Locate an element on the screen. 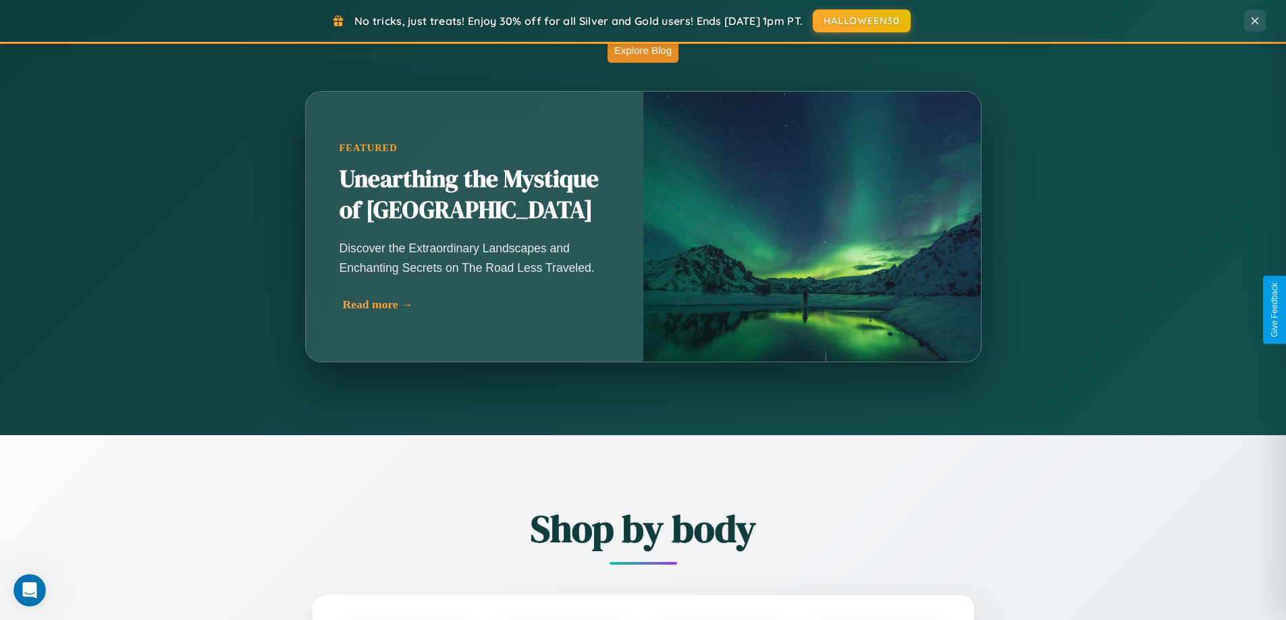  div: Give Feedback is located at coordinates (1274, 310).